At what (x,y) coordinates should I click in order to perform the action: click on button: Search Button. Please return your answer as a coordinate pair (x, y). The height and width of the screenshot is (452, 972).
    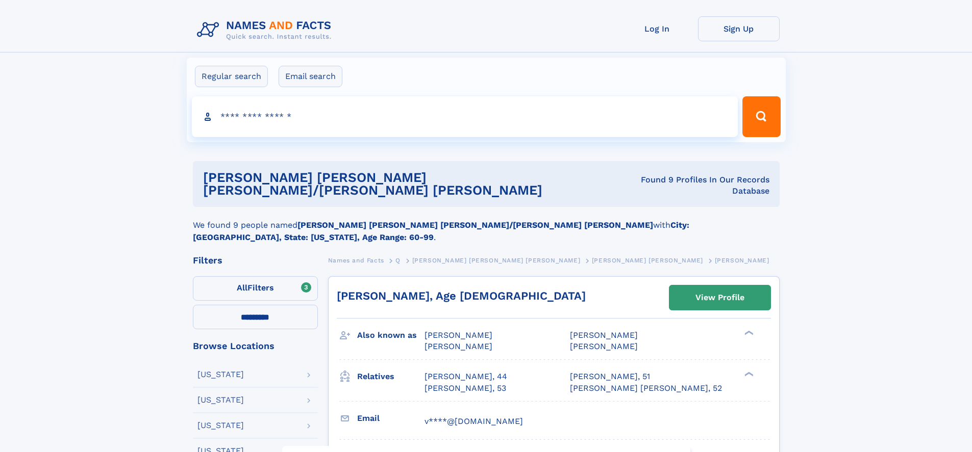
    Looking at the image, I should click on (761, 117).